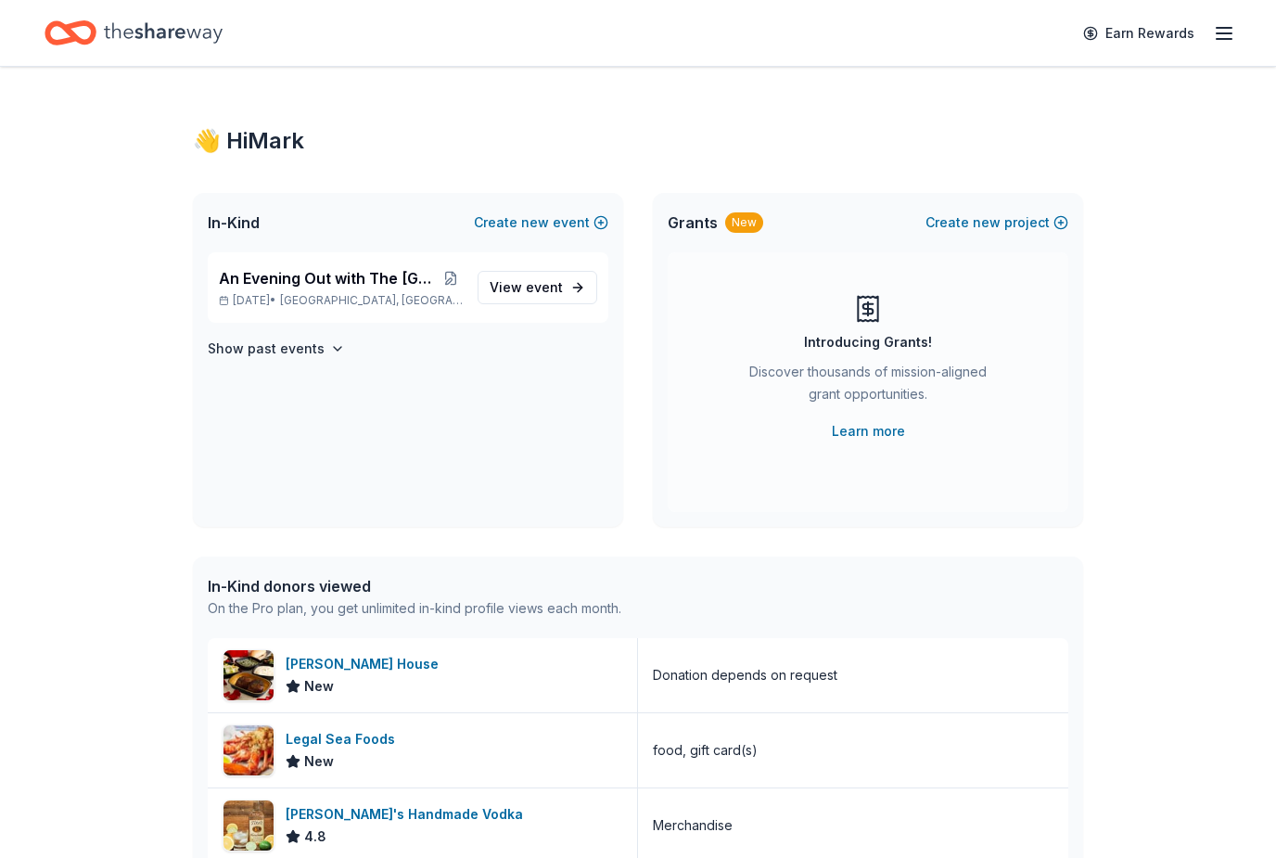 The width and height of the screenshot is (1276, 858). What do you see at coordinates (276, 349) in the screenshot?
I see `button: Show past events` at bounding box center [276, 349].